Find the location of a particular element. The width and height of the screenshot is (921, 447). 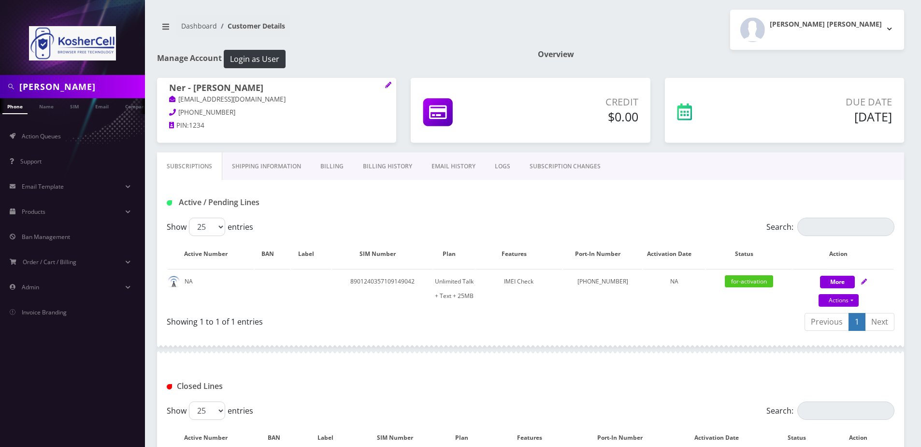

img: Active / Pending Lines is located at coordinates (169, 203).